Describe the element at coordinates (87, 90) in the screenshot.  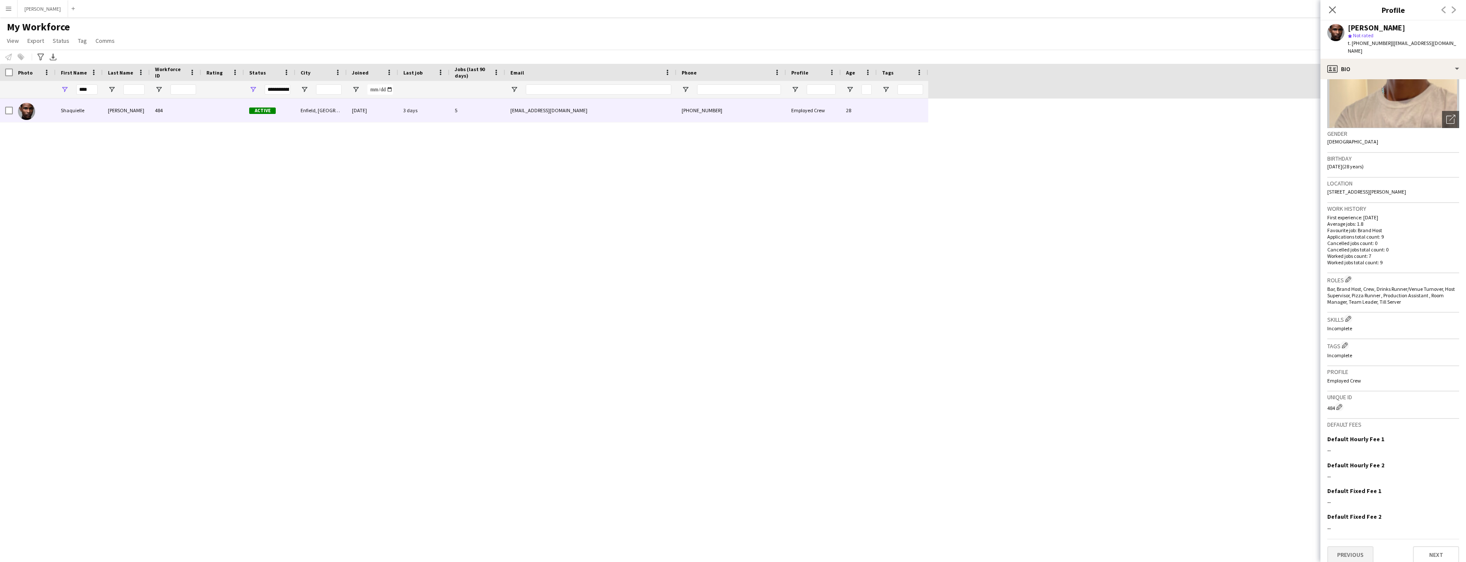
I see `input: First Name Filter Input` at that location.